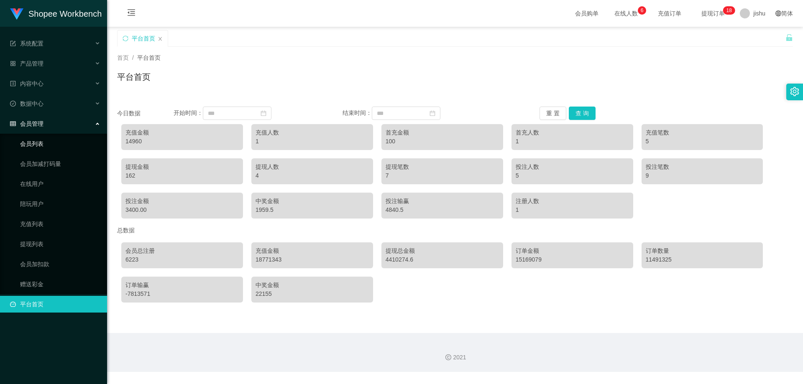 The width and height of the screenshot is (803, 384). Describe the element at coordinates (312, 133) in the screenshot. I see `div: 充值人数` at that location.